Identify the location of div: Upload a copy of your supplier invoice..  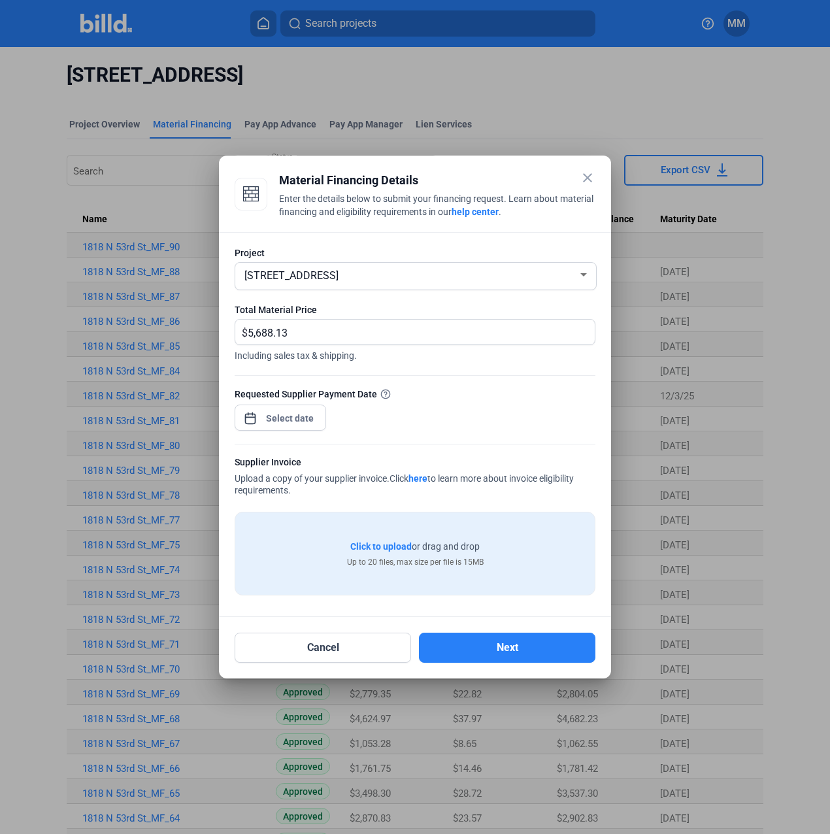
(415, 477).